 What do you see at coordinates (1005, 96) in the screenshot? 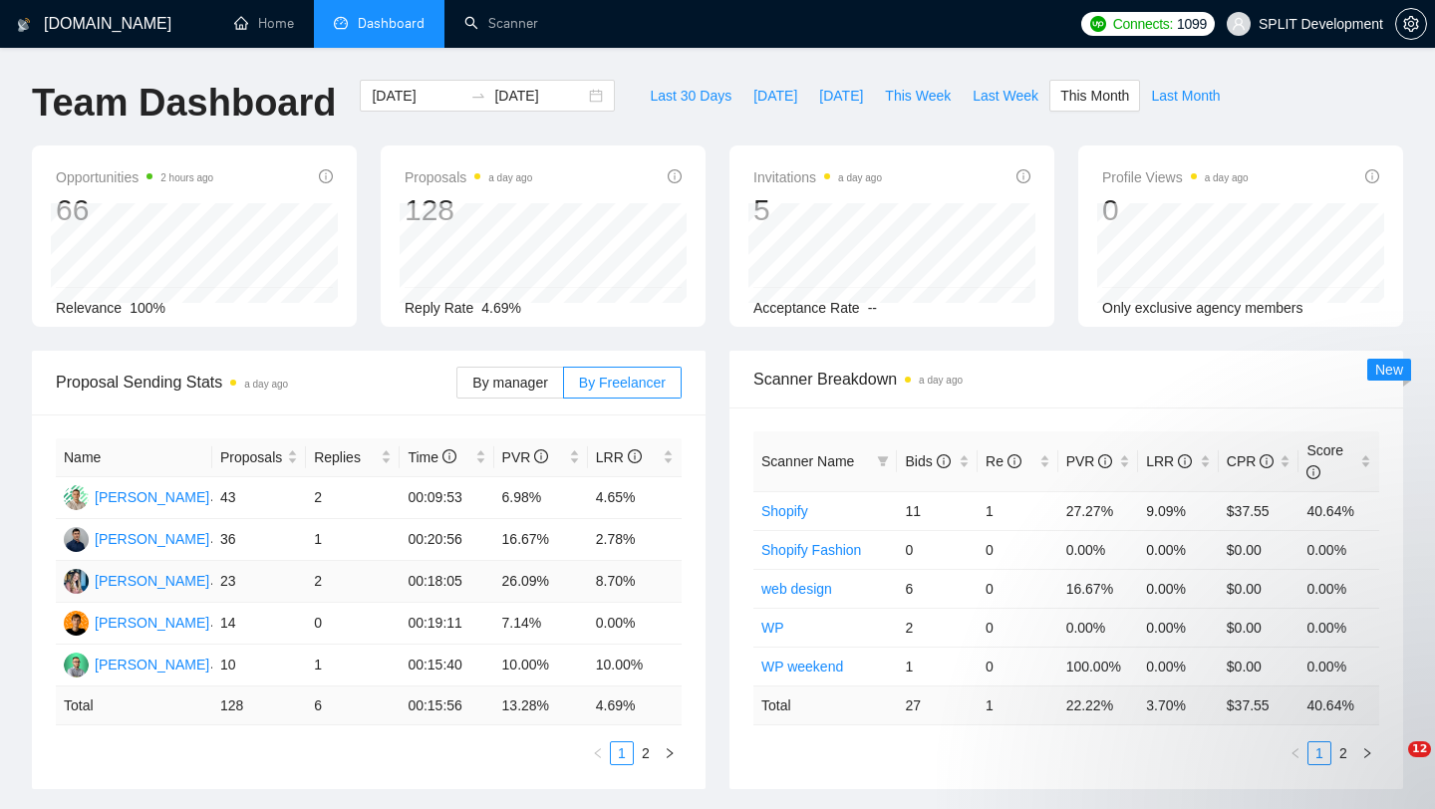
I see `button: Last Week` at bounding box center [1005, 96].